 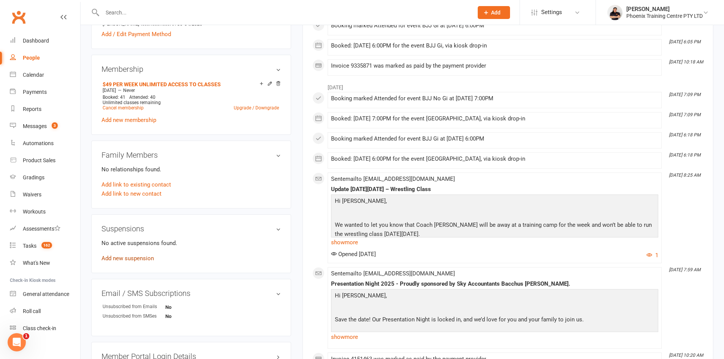 I want to click on a: Workouts, so click(x=45, y=212).